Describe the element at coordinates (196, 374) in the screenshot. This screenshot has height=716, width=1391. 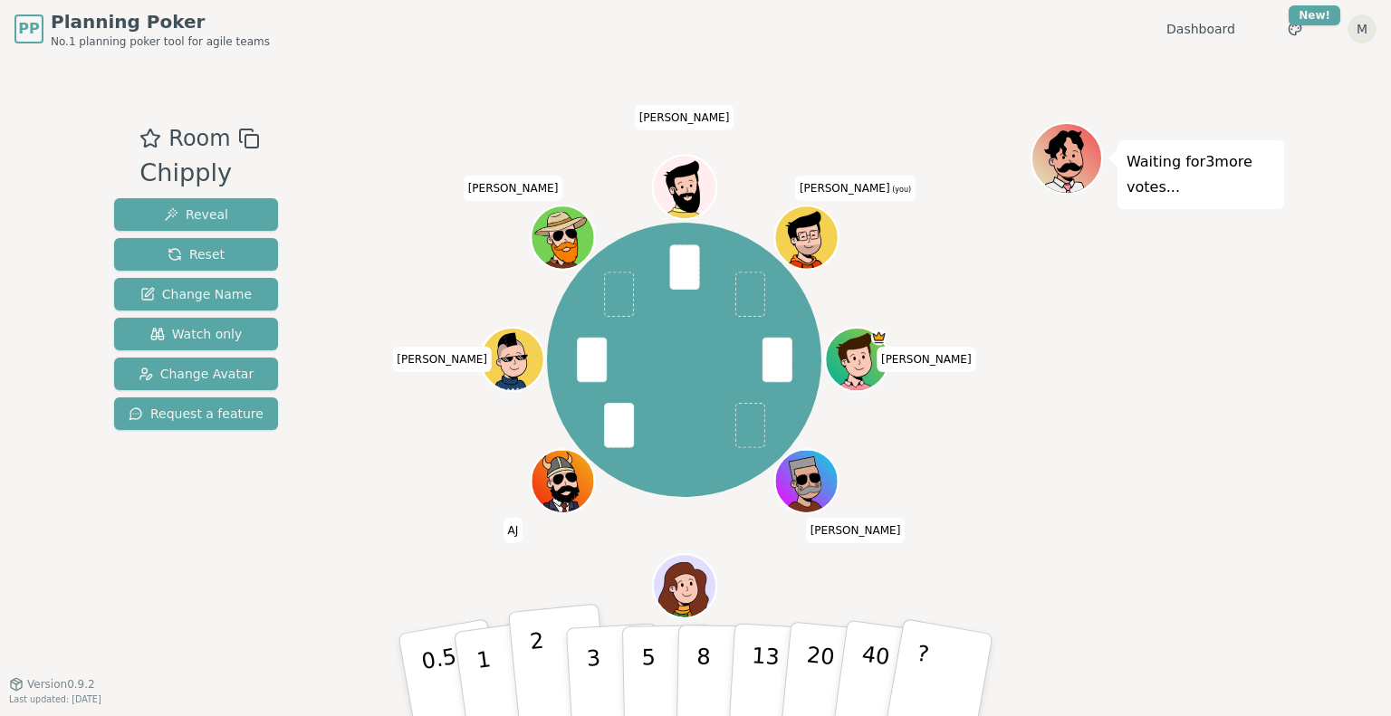
I see `button: Change Avatar` at that location.